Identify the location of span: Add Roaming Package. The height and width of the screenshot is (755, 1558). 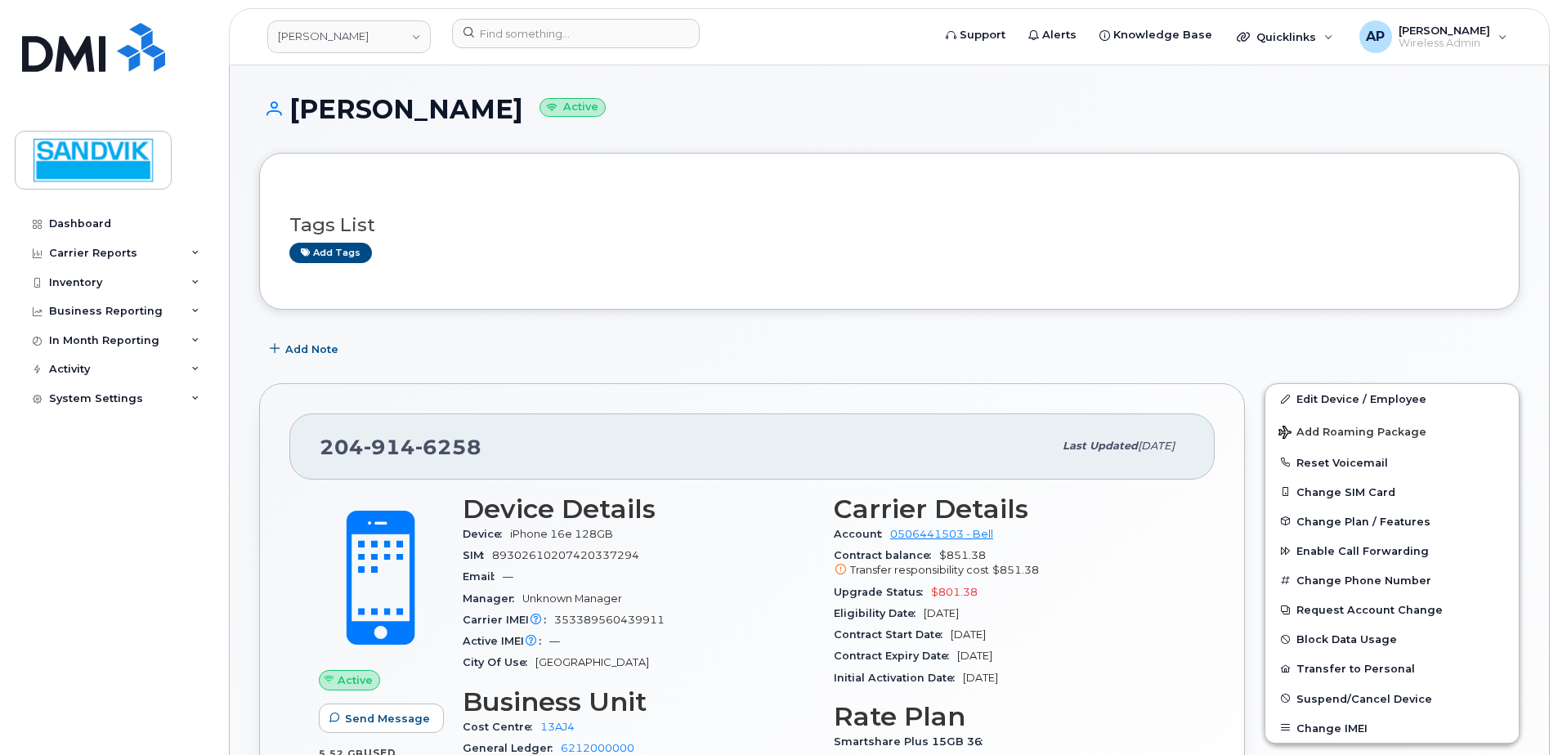
(1352, 433).